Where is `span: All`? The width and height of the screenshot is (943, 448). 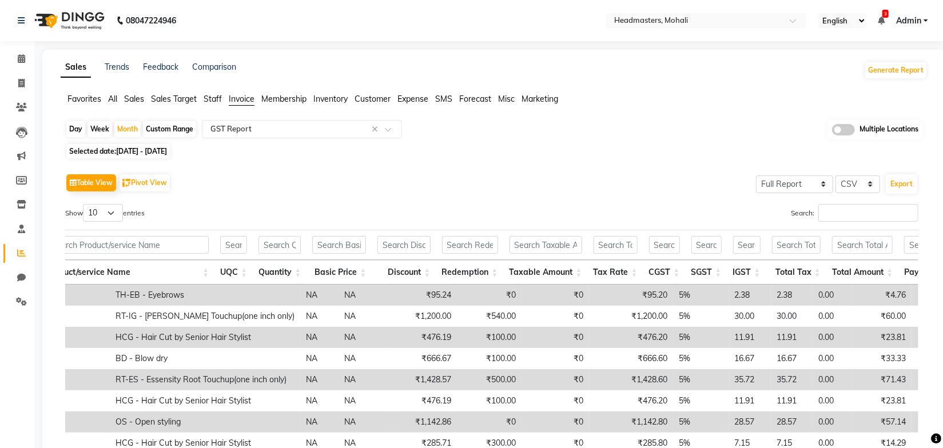
span: All is located at coordinates (113, 99).